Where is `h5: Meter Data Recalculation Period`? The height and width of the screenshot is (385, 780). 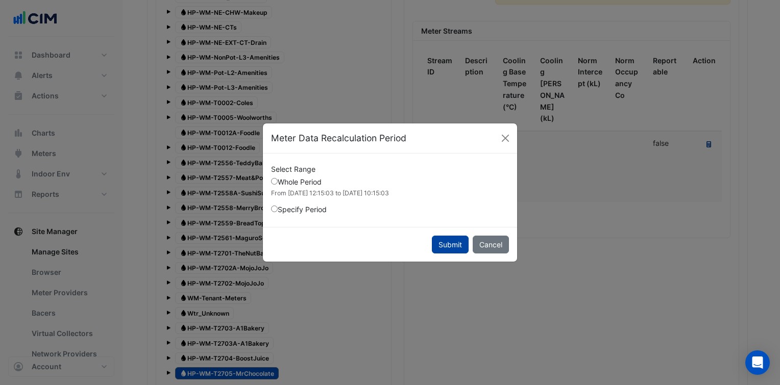
h5: Meter Data Recalculation Period is located at coordinates (338, 138).